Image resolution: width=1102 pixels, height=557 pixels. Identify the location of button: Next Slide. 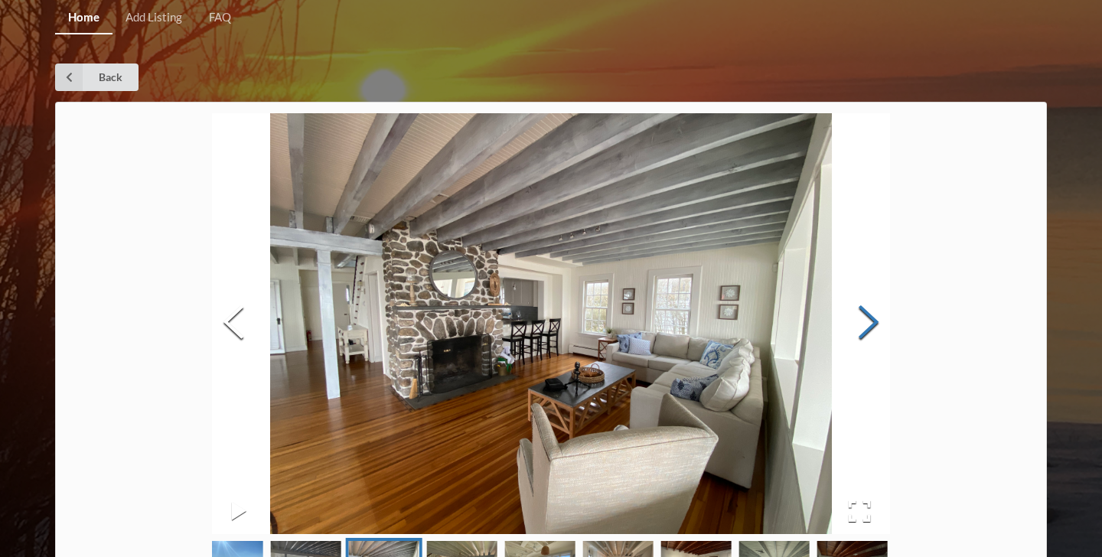
(868, 324).